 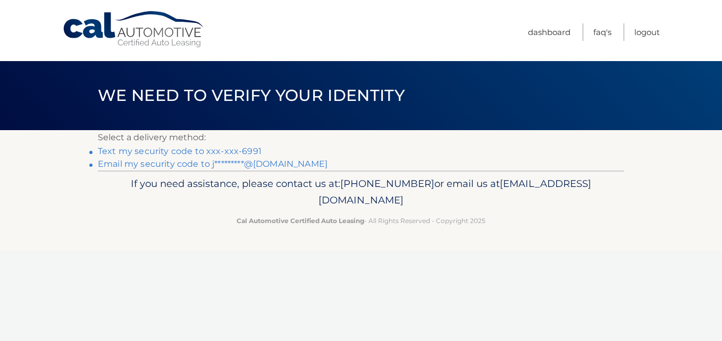 What do you see at coordinates (361, 221) in the screenshot?
I see `p: - All Rights Reserved - Copyright 2025` at bounding box center [361, 221].